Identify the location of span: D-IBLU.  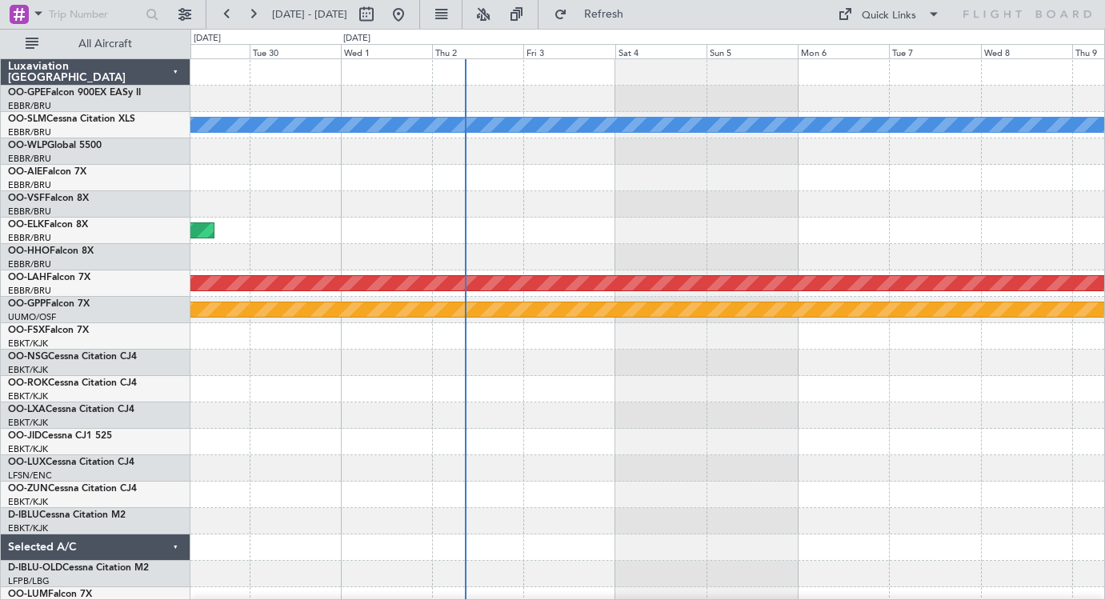
(23, 515).